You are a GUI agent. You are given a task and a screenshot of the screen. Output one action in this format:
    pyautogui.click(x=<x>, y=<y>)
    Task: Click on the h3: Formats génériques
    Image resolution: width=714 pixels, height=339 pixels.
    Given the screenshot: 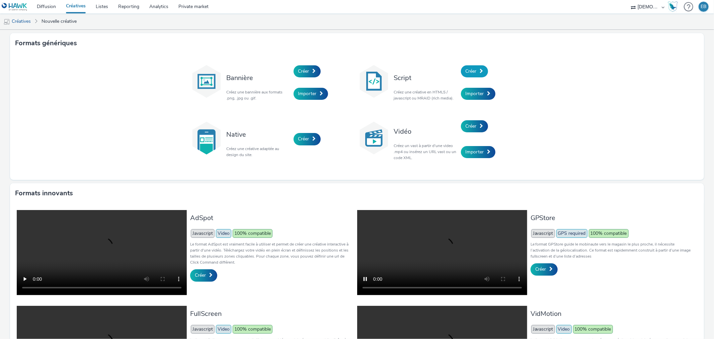 What is the action you would take?
    pyautogui.click(x=46, y=43)
    